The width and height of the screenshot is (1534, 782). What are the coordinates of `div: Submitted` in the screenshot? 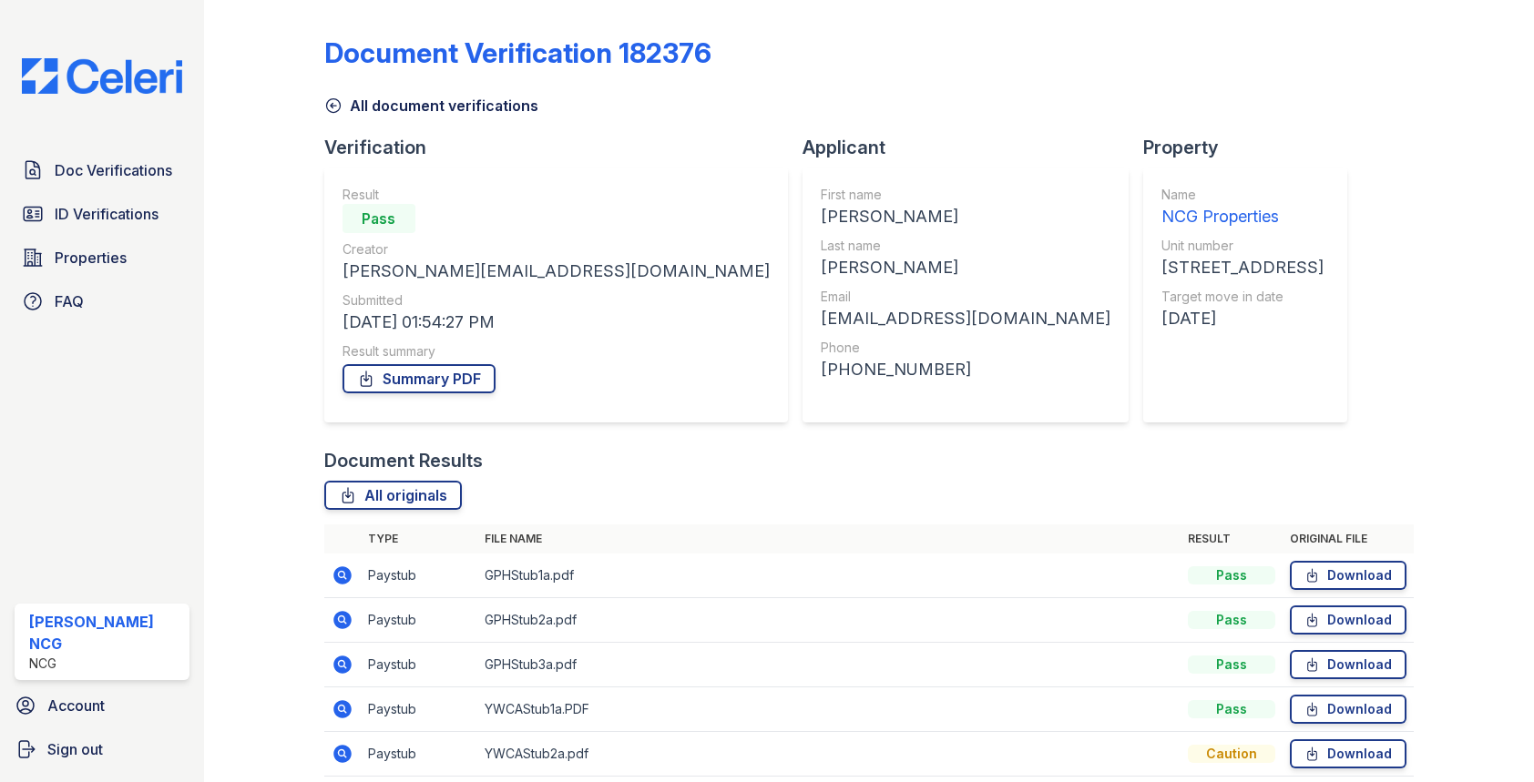 It's located at (556, 301).